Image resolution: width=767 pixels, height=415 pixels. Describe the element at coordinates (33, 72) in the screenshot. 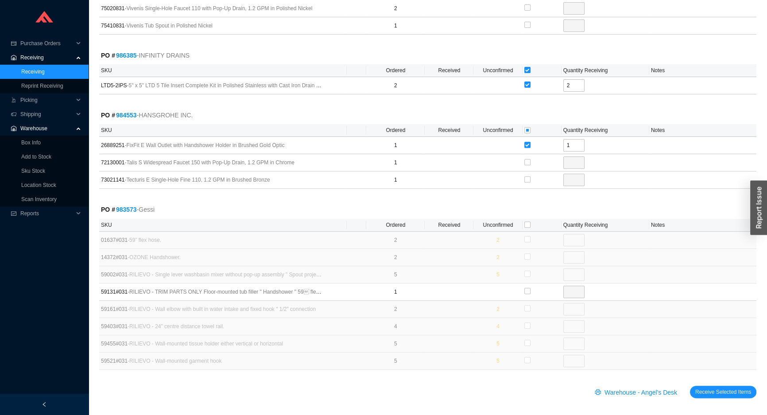

I see `a: Receiving` at that location.